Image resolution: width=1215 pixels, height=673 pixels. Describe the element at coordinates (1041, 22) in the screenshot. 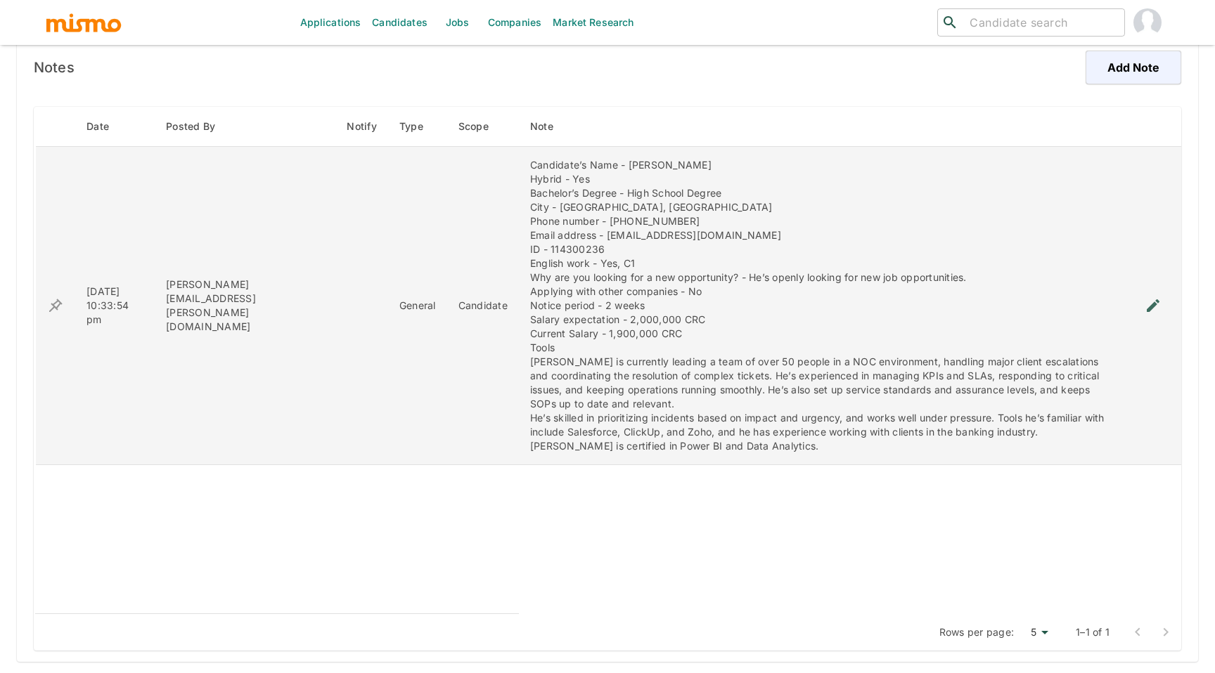

I see `input: Candidate search` at that location.